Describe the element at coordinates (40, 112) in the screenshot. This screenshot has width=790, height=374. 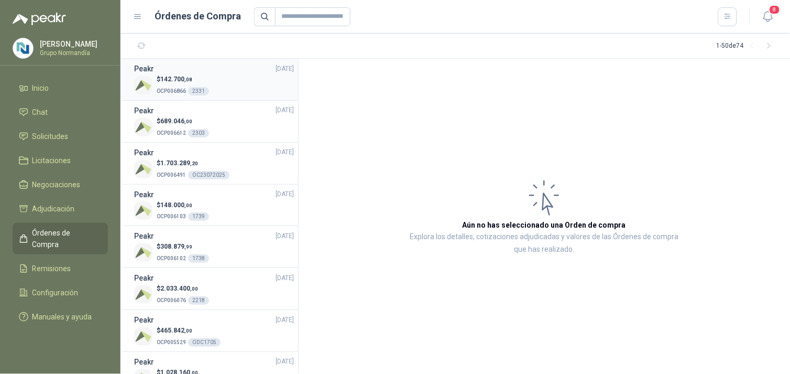
I see `span: Chat` at that location.